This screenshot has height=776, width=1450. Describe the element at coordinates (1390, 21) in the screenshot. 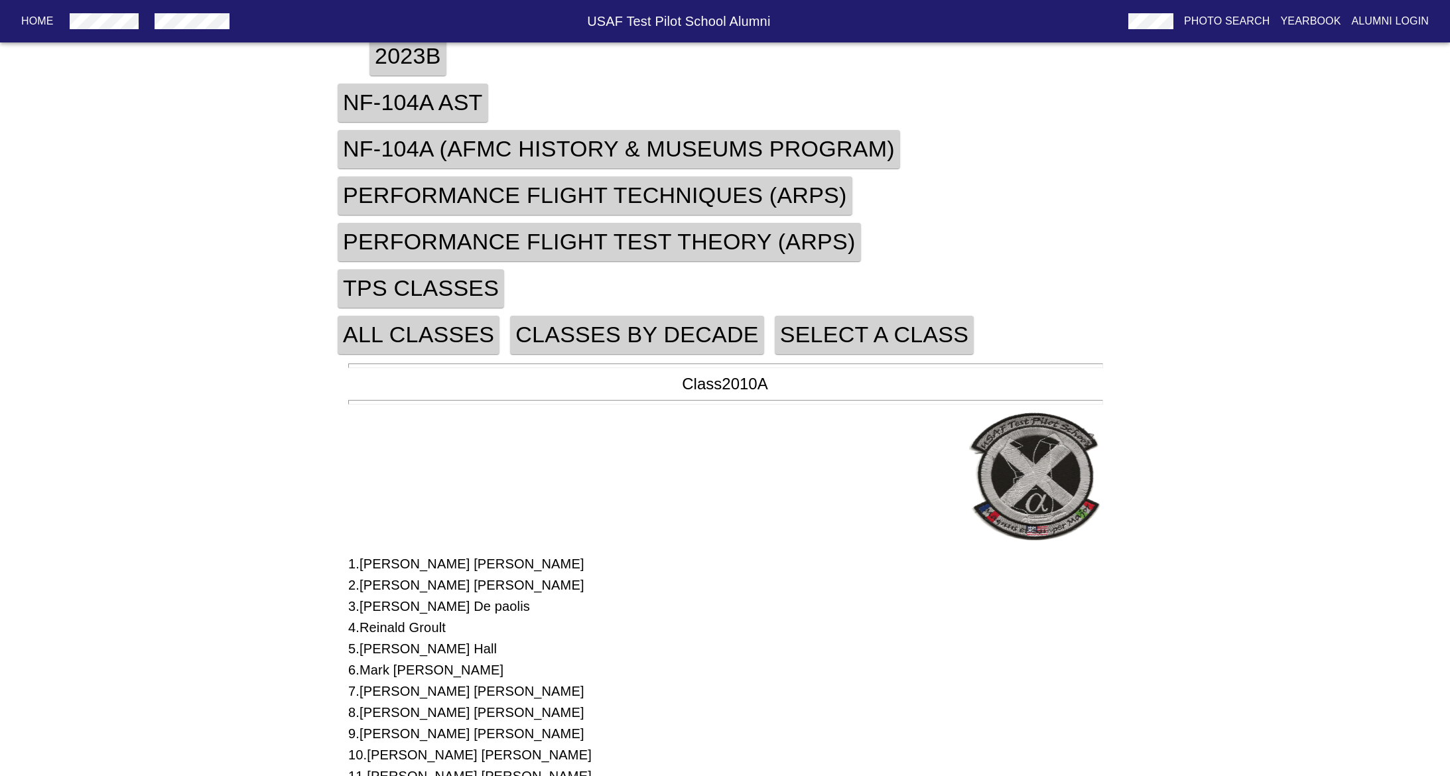

I see `p: Alumni Login` at that location.